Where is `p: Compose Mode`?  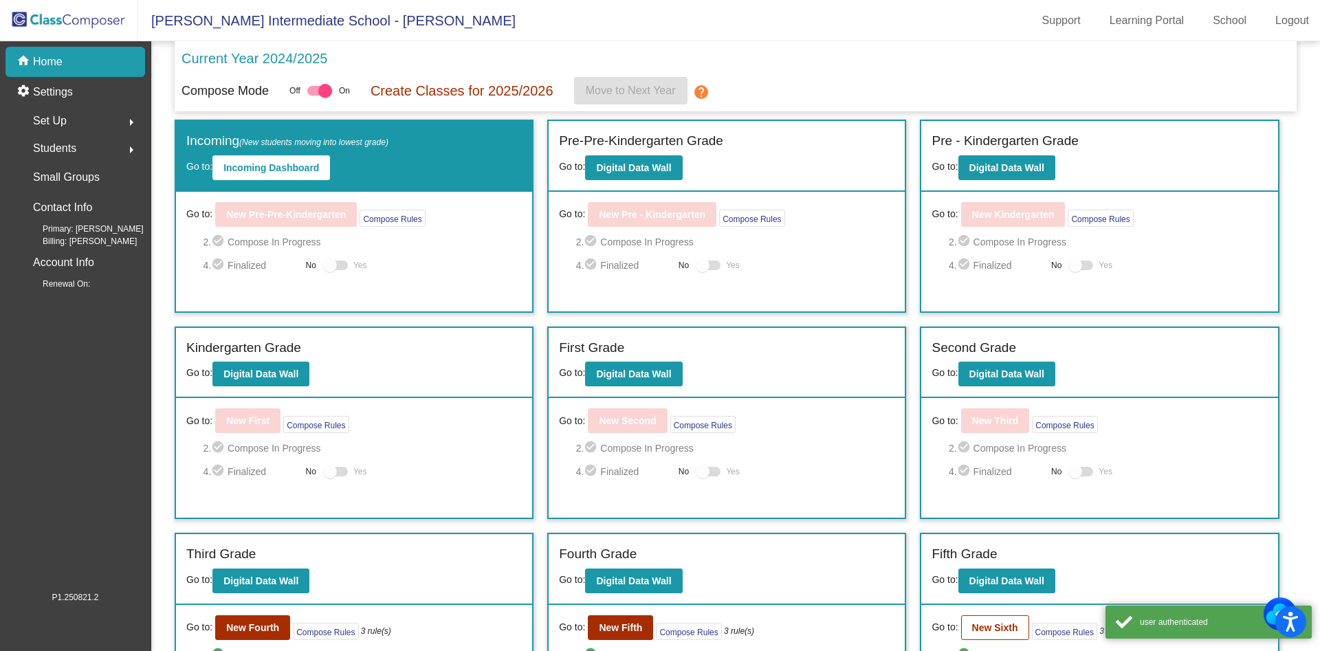
p: Compose Mode is located at coordinates (225, 91).